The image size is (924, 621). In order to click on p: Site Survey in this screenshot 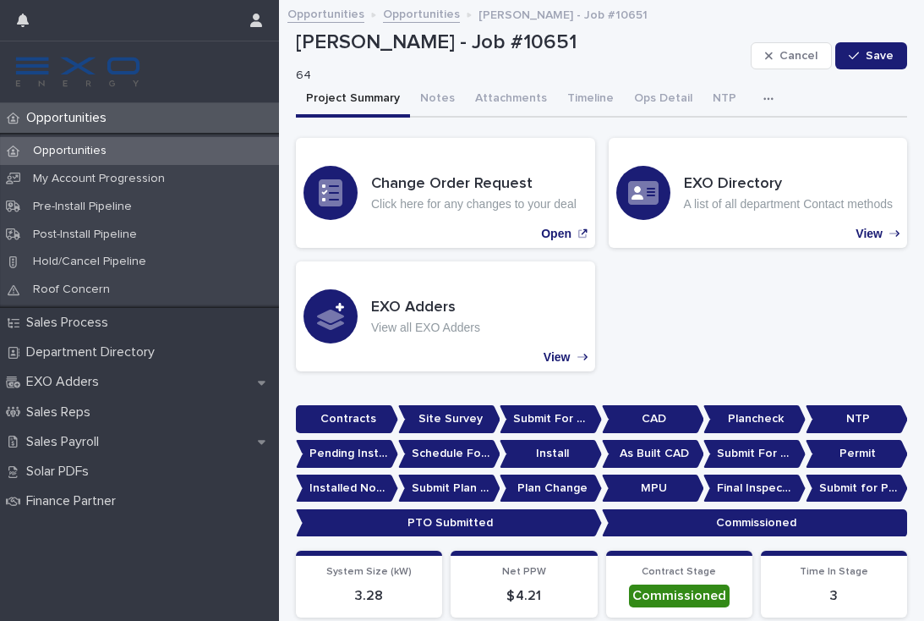, I will do `click(449, 419)`.